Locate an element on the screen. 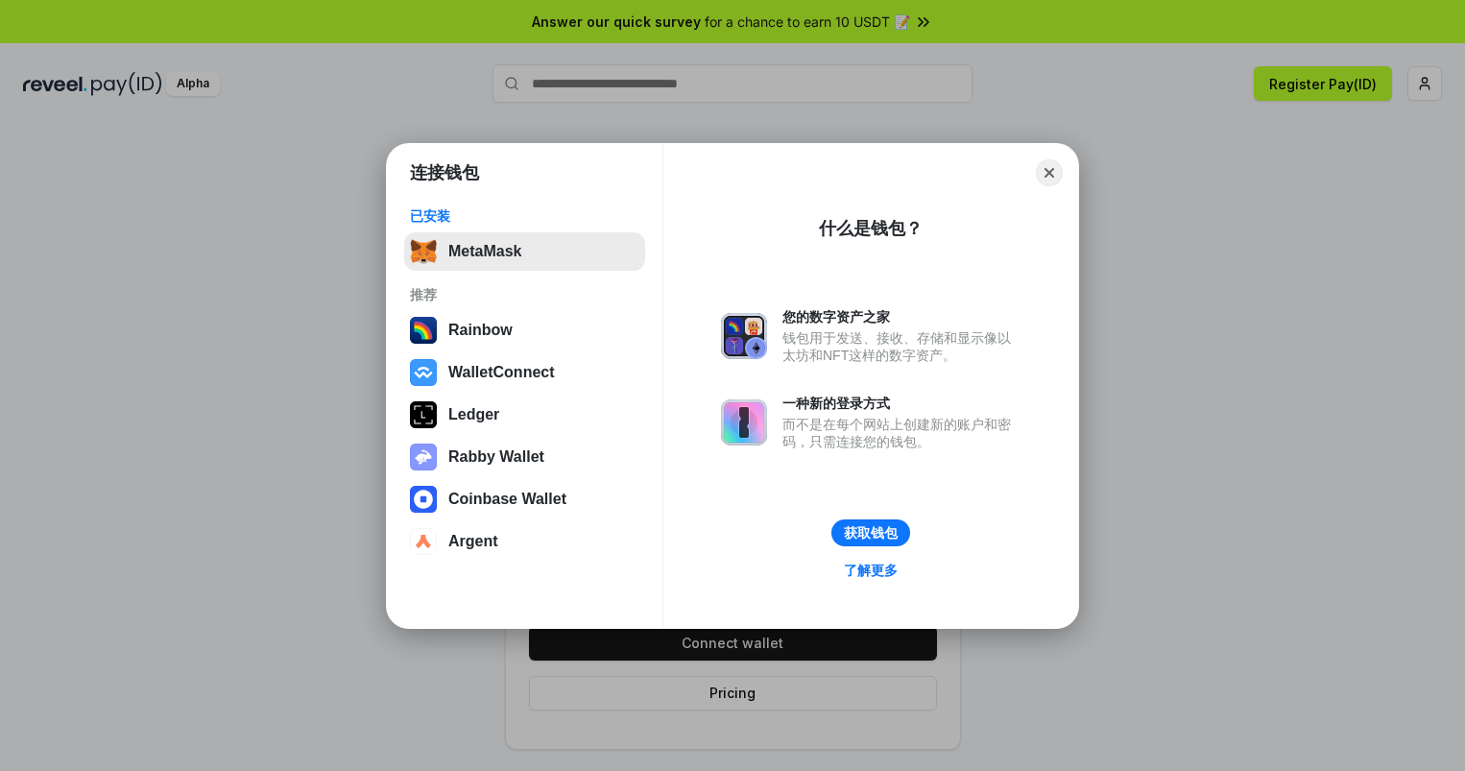 The width and height of the screenshot is (1465, 771). button: Close is located at coordinates (1049, 173).